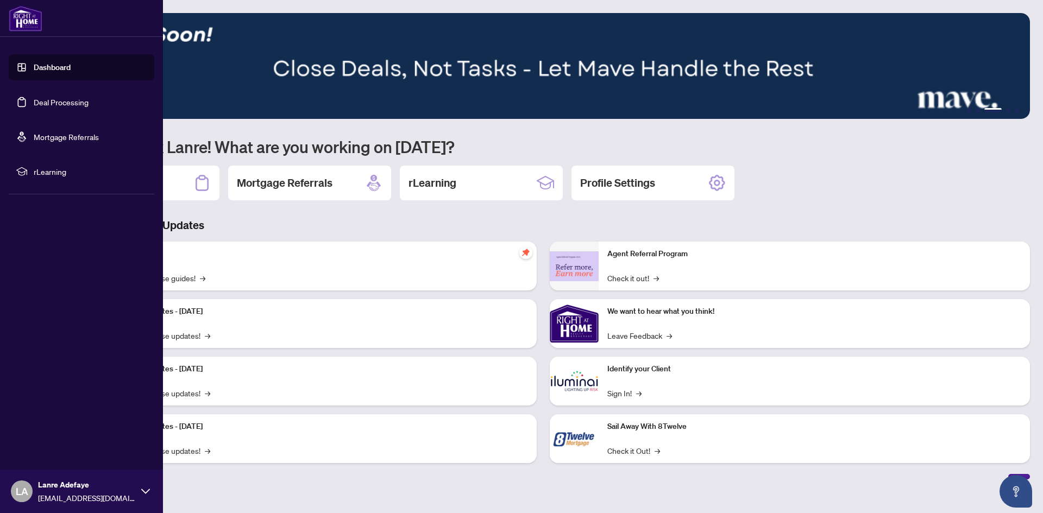 This screenshot has width=1043, height=513. What do you see at coordinates (1016, 110) in the screenshot?
I see `button: 5` at bounding box center [1016, 110].